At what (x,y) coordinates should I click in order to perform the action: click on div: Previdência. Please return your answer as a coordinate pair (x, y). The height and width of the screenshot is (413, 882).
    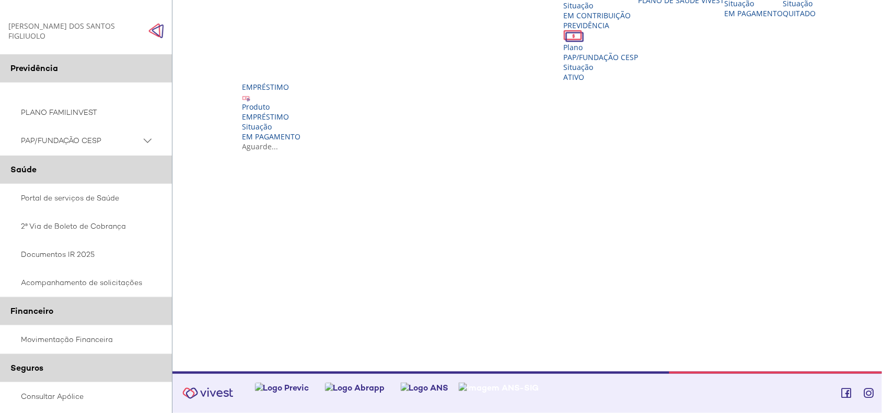
    Looking at the image, I should click on (601, 25).